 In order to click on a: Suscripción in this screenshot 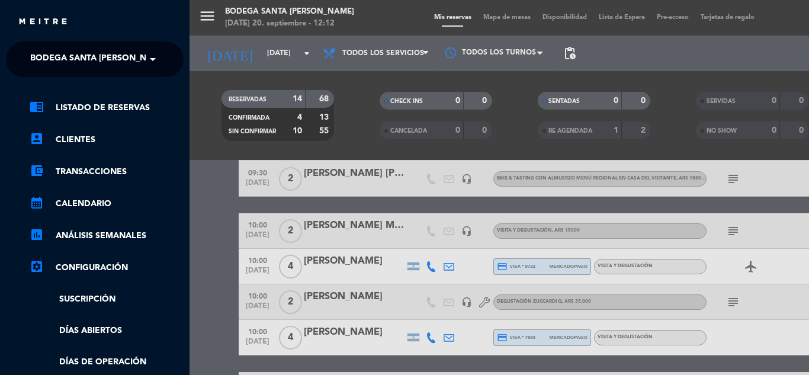, I will do `click(107, 299)`.